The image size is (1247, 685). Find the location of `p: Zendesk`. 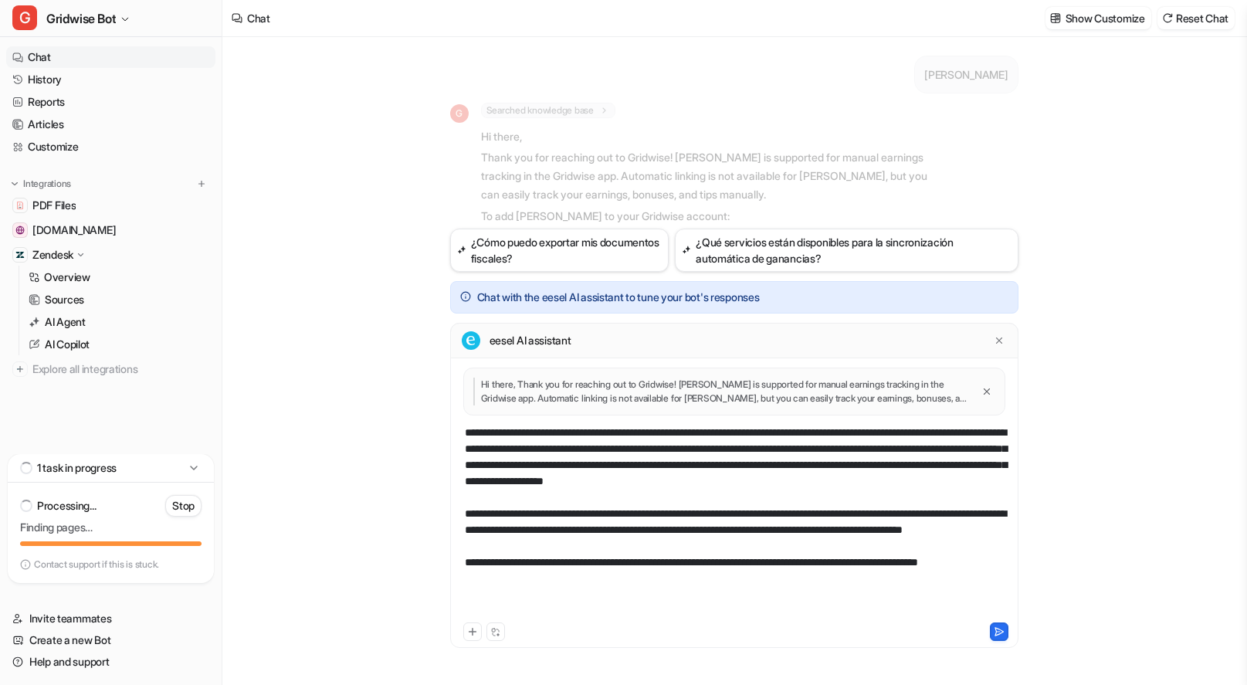

p: Zendesk is located at coordinates (53, 255).